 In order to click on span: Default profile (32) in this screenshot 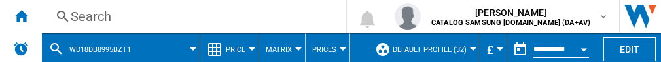, I will do `click(429, 49)`.